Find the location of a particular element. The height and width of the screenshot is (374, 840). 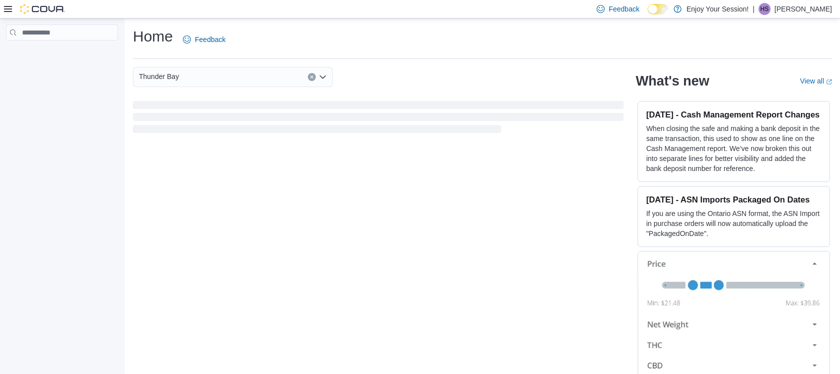

button: Open list of options is located at coordinates (323, 77).